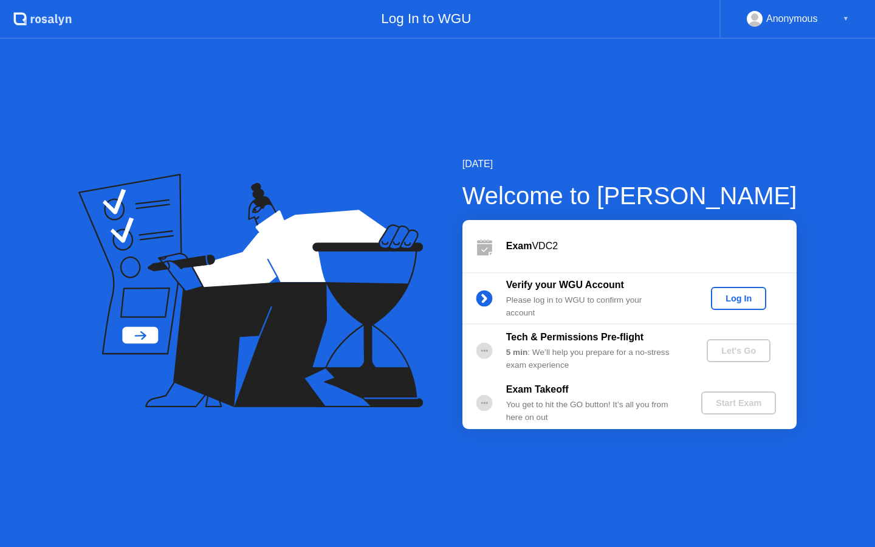 This screenshot has width=875, height=547. What do you see at coordinates (594, 306) in the screenshot?
I see `div: Please log in to WGU to confirm your account` at bounding box center [594, 306].